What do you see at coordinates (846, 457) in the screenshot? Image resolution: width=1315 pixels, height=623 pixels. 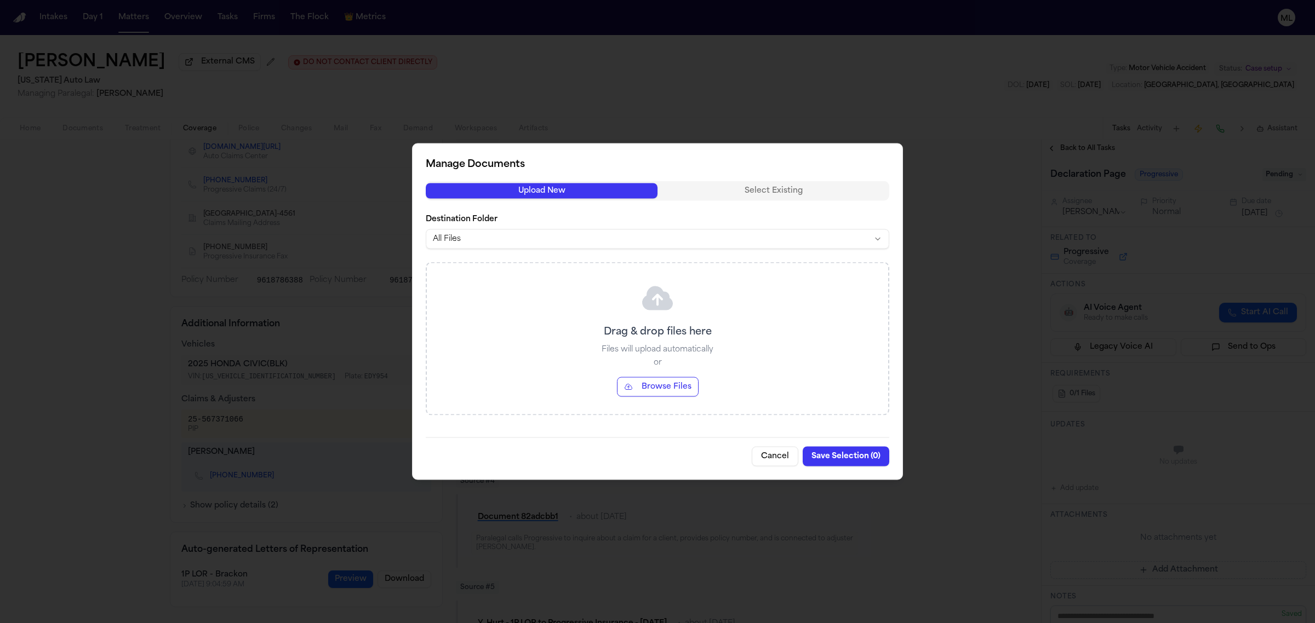 I see `button: Save Selection (0)` at bounding box center [846, 457].